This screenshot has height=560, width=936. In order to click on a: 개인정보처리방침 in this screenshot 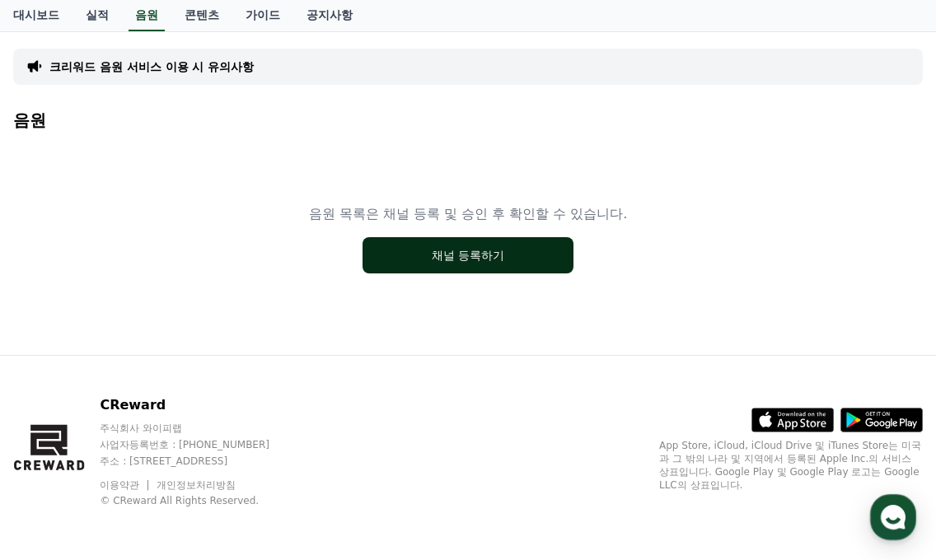, I will do `click(196, 485)`.